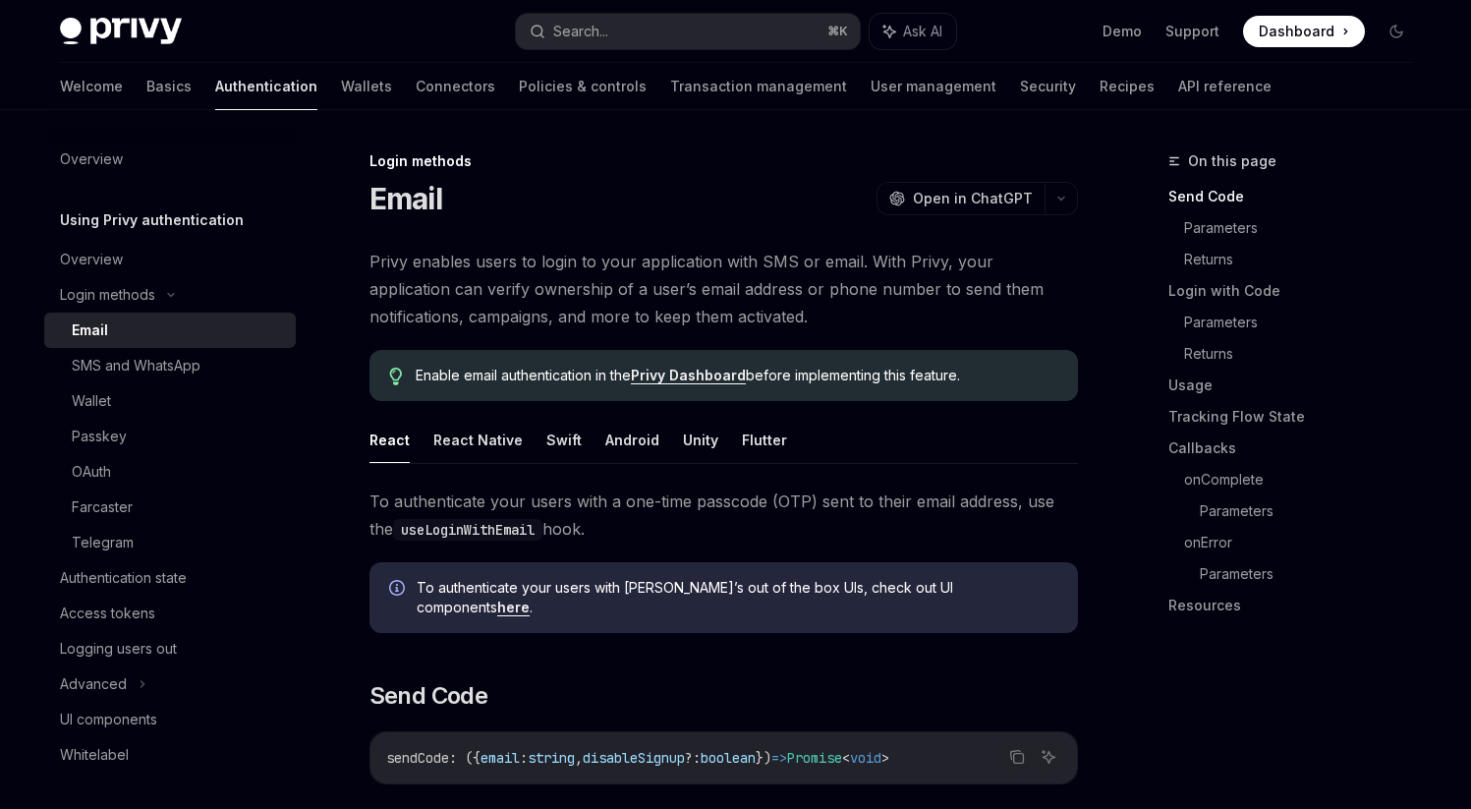  I want to click on a: Usage, so click(1298, 385).